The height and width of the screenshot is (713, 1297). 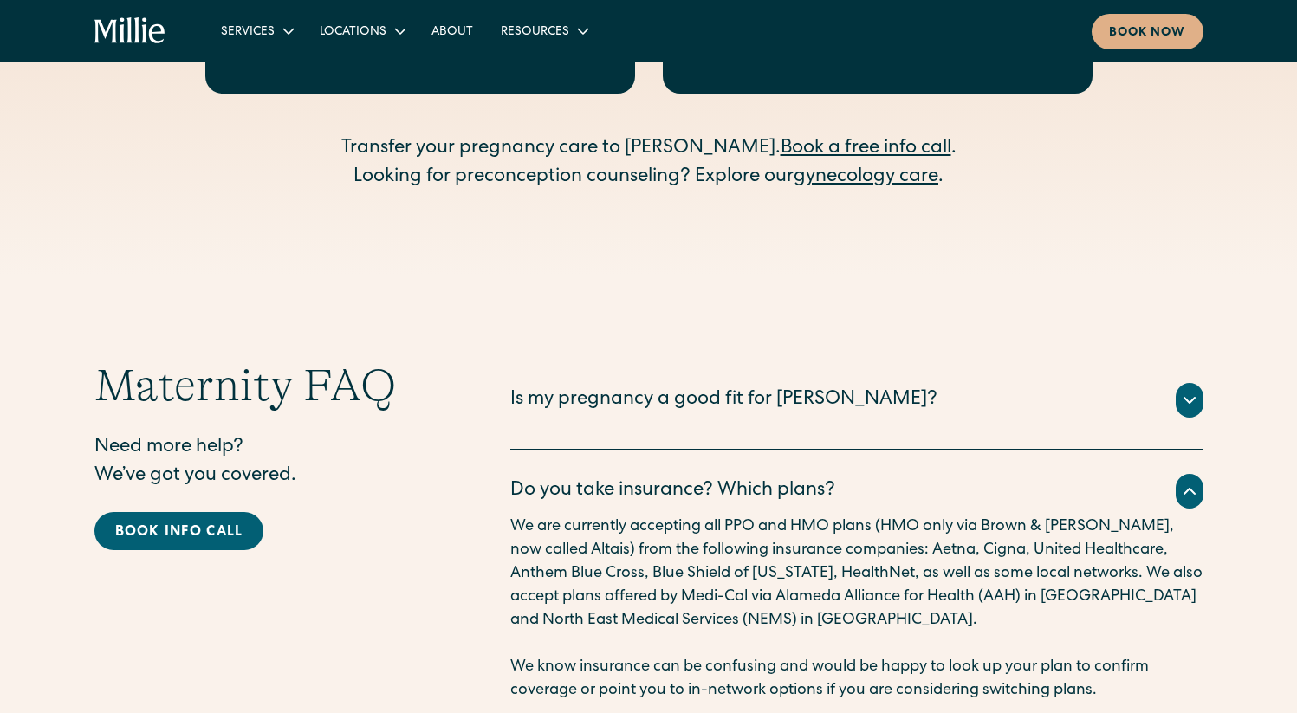 What do you see at coordinates (268, 463) in the screenshot?
I see `p: Need more help? We’ve got you covered.` at bounding box center [268, 463].